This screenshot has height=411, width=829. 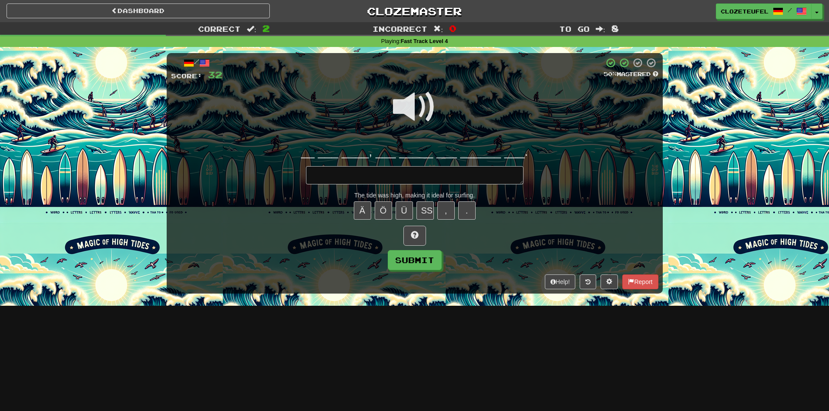 I want to click on a: ClozeTeufel /, so click(x=763, y=11).